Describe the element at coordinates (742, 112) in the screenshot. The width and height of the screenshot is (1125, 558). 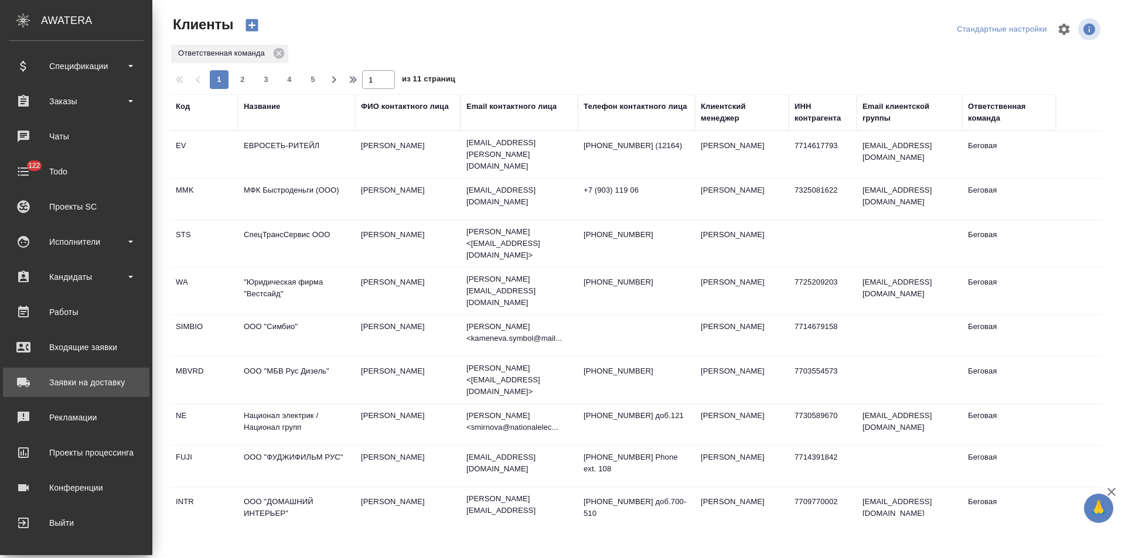
I see `div: Клиентский менеджер` at that location.